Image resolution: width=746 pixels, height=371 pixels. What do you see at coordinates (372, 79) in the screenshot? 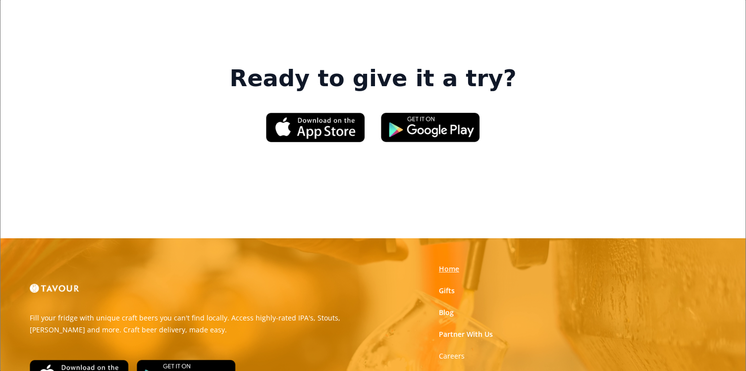
I see `strong: Ready to give it a try?` at bounding box center [372, 79].